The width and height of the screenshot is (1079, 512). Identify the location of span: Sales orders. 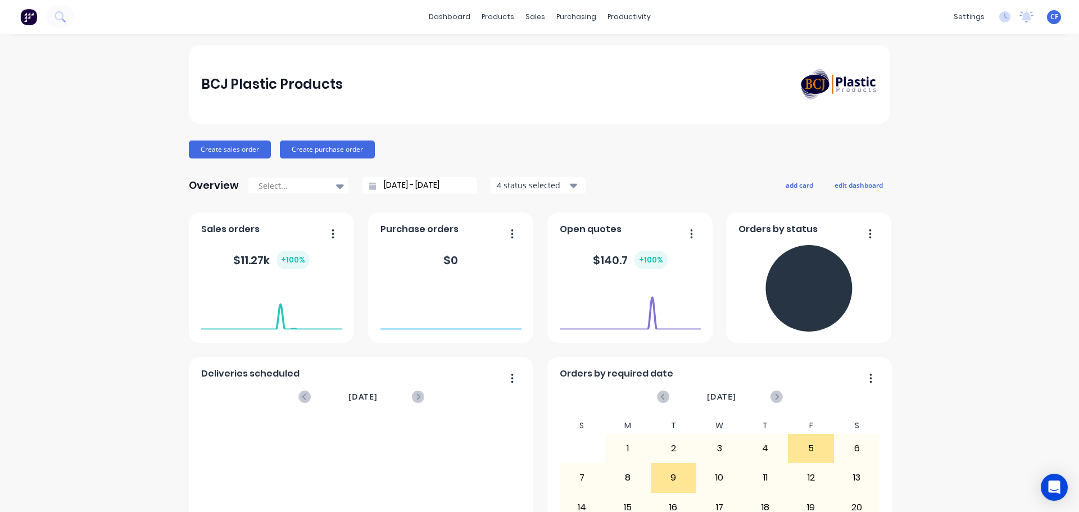
(230, 229).